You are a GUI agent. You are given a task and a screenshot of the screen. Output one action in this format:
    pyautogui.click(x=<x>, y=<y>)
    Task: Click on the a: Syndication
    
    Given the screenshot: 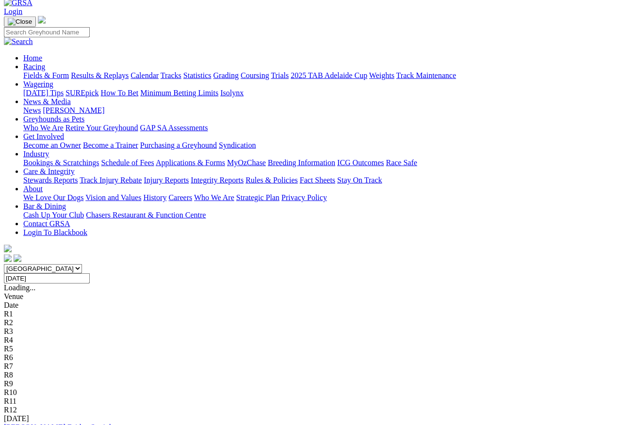 What is the action you would take?
    pyautogui.click(x=237, y=145)
    